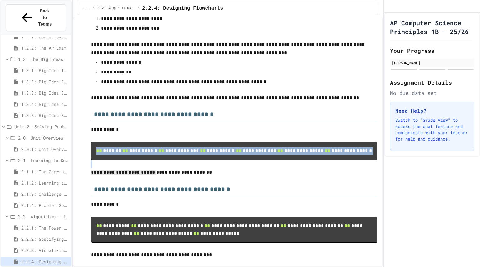 The height and width of the screenshot is (267, 480). What do you see at coordinates (45, 48) in the screenshot?
I see `span: 1.2.2: The AP Exam` at bounding box center [45, 48].